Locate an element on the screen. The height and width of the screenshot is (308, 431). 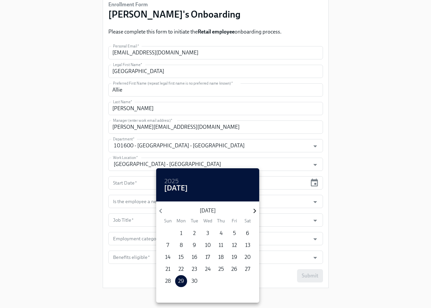
p: 3 is located at coordinates (208, 234).